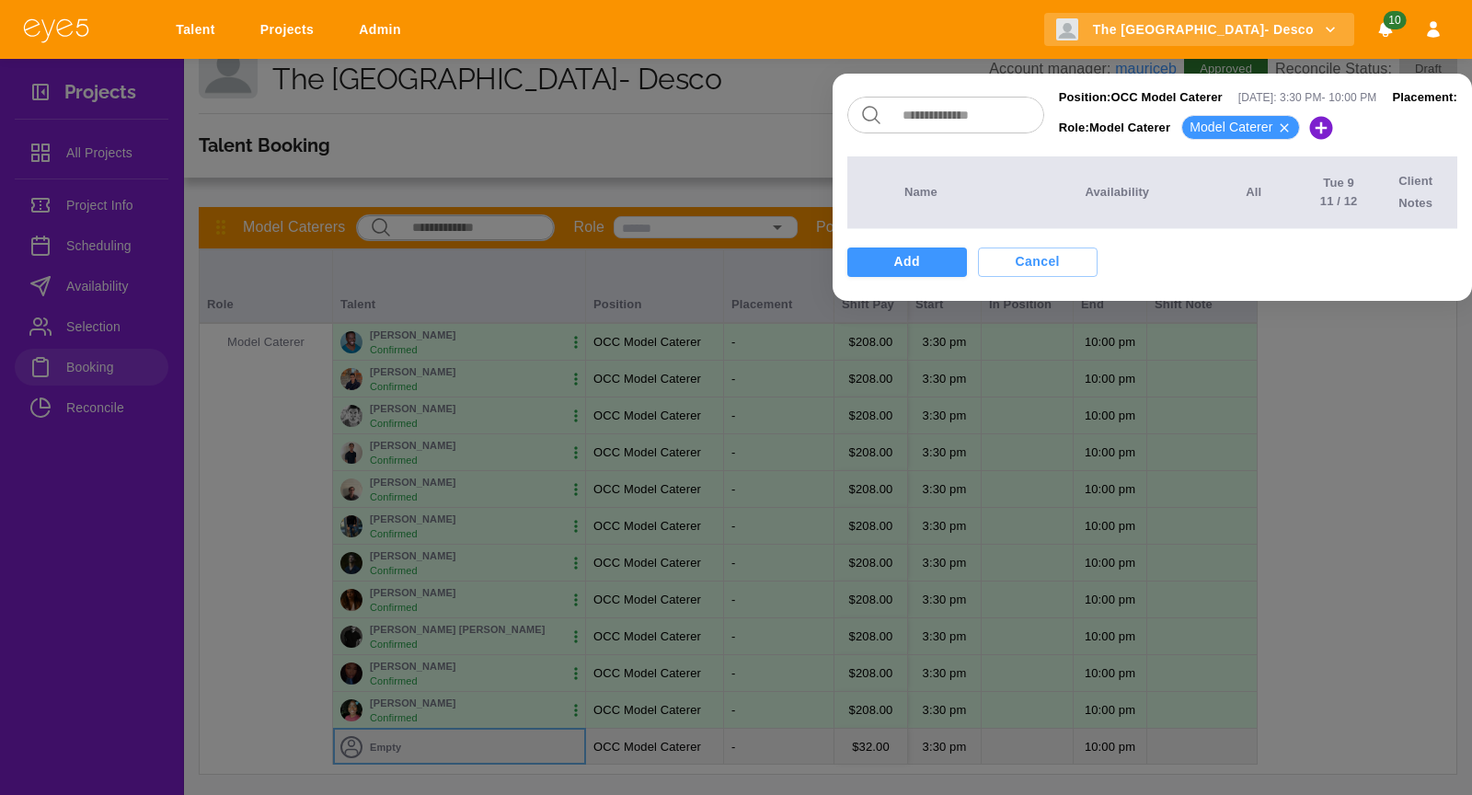 Image resolution: width=1472 pixels, height=795 pixels. Describe the element at coordinates (383, 29) in the screenshot. I see `a: Admin` at that location.